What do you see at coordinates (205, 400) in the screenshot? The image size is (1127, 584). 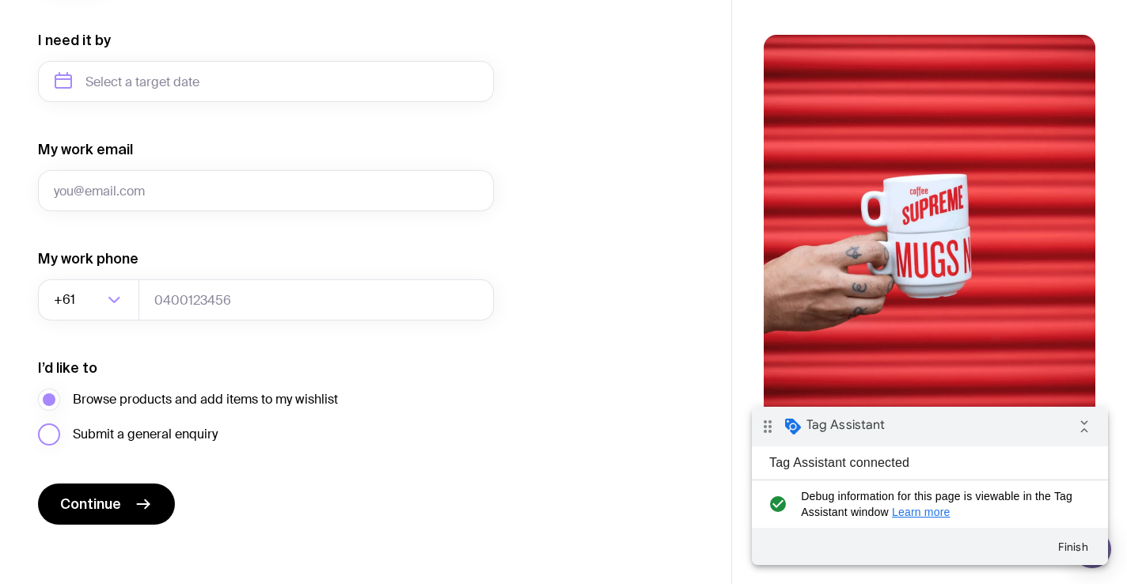 I see `span: Browse products and add items to my wishlist` at bounding box center [205, 400].